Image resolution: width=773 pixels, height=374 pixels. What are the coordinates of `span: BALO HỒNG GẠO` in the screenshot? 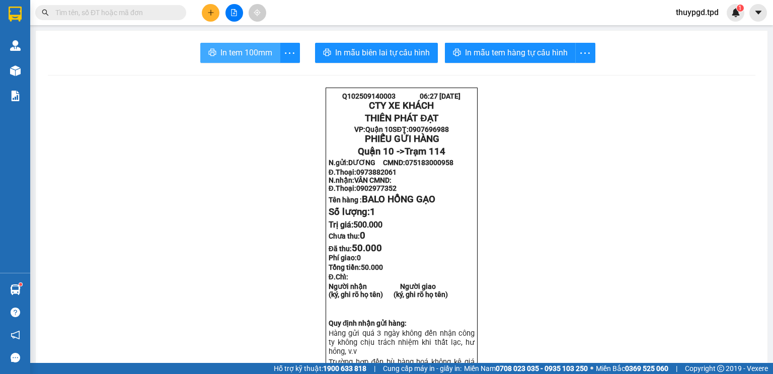 It's located at (399, 199).